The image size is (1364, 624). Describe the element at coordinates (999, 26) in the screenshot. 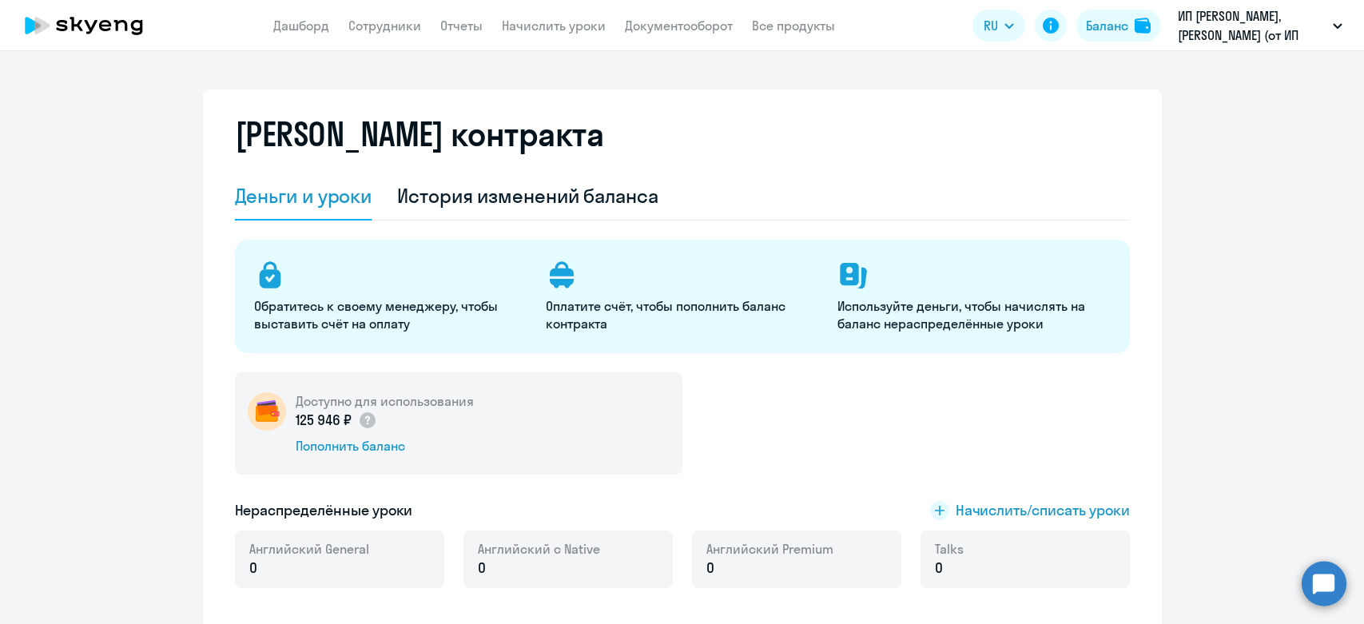

I see `button: RU` at that location.